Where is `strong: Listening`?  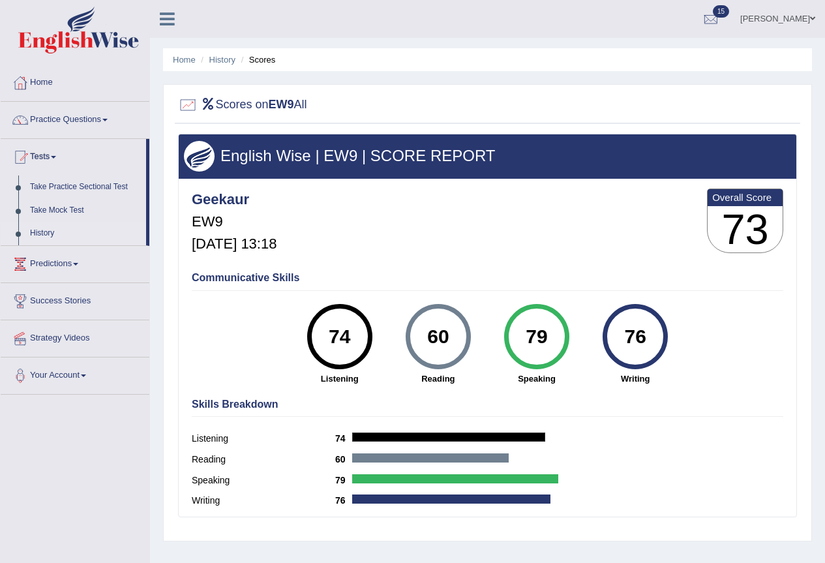 strong: Listening is located at coordinates (339, 378).